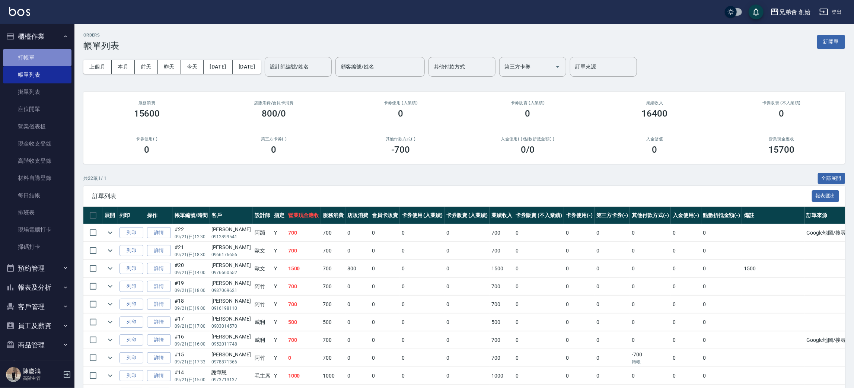  I want to click on th: 展開, so click(110, 215).